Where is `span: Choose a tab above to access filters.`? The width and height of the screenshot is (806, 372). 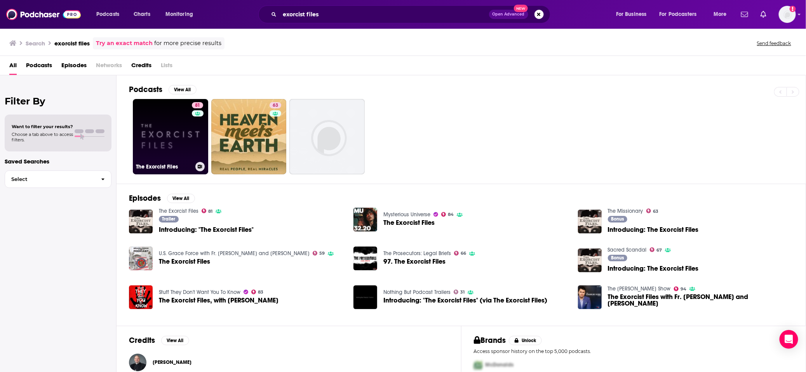
span: Choose a tab above to access filters. is located at coordinates (42, 137).